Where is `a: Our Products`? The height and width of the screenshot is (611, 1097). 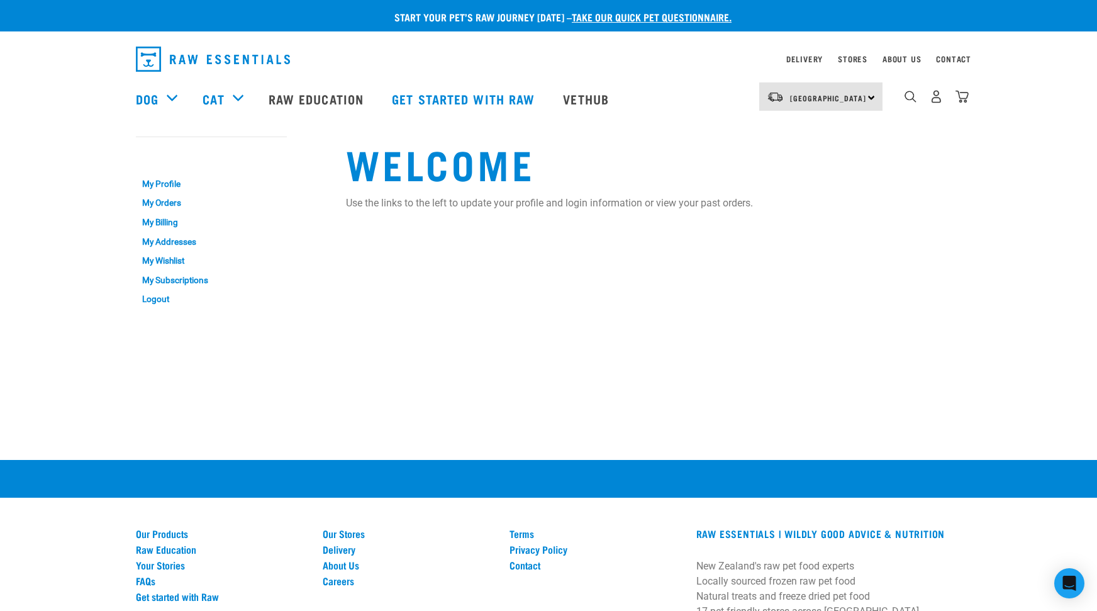
a: Our Products is located at coordinates (221, 533).